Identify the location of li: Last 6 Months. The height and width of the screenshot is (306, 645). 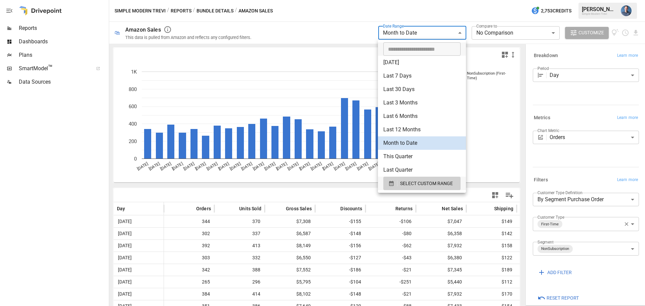
(422, 116).